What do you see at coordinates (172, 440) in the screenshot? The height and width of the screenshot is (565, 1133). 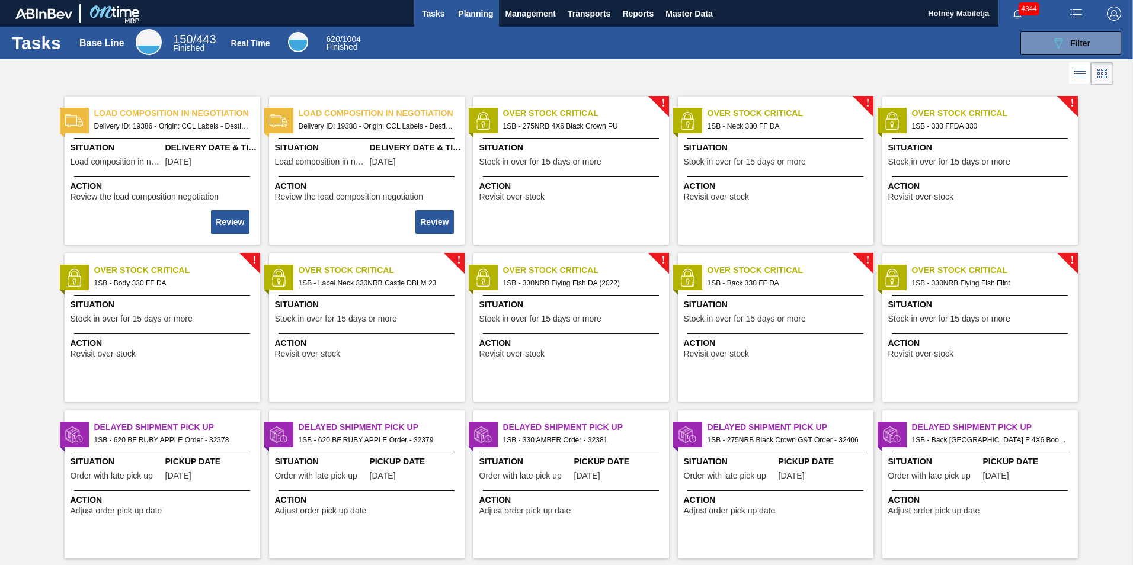 I see `span: 1SB - 620 BF RUBY APPLE Order - 32378` at bounding box center [172, 440].